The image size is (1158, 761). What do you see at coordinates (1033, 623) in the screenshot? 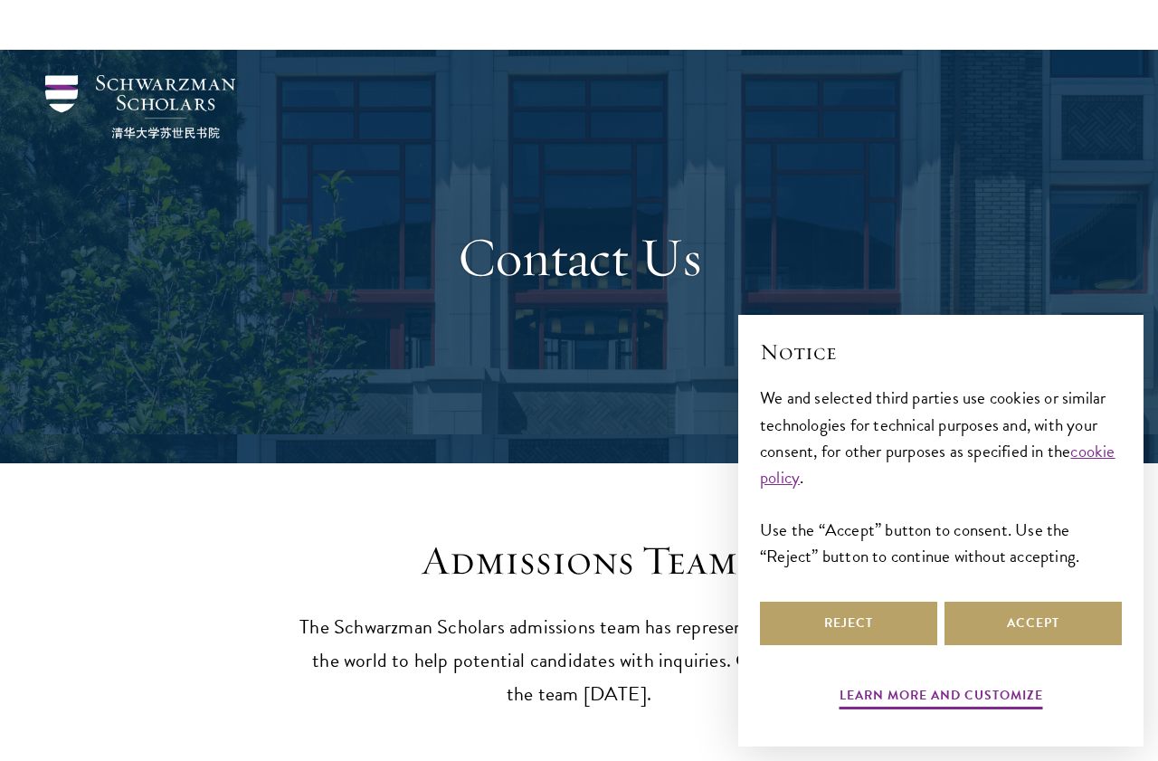
I see `button: Accept` at bounding box center [1033, 623].